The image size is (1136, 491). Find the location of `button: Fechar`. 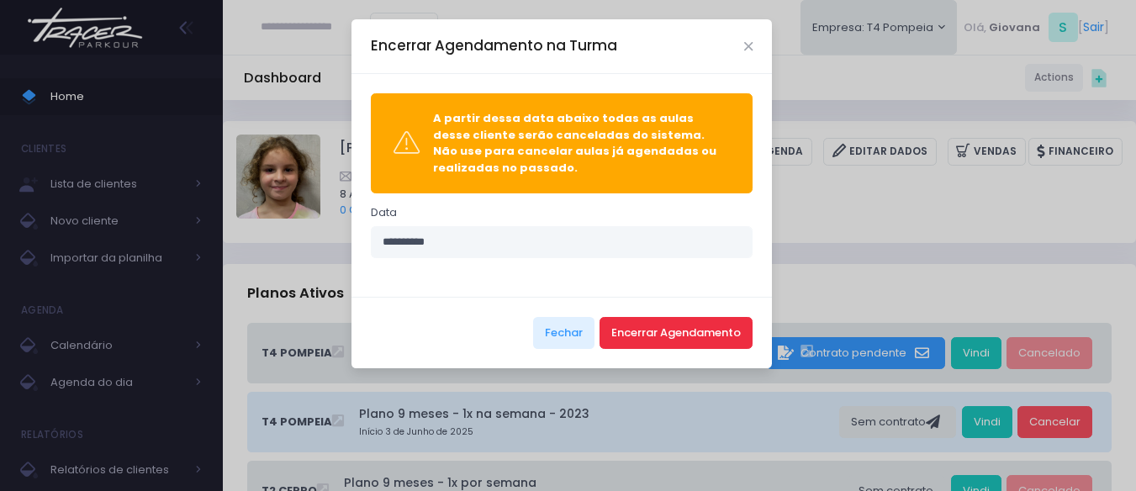

button: Fechar is located at coordinates (563, 333).